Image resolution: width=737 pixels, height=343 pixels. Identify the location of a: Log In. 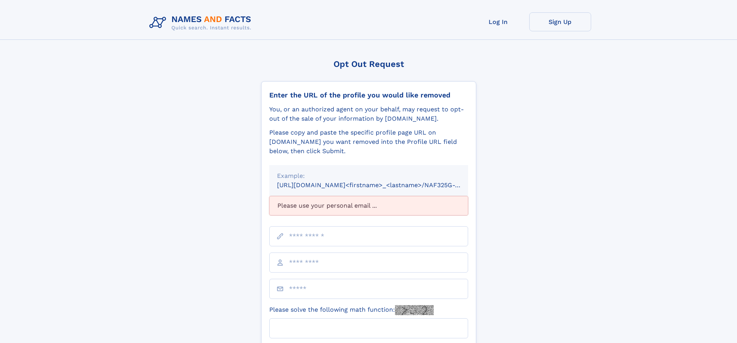
(498, 22).